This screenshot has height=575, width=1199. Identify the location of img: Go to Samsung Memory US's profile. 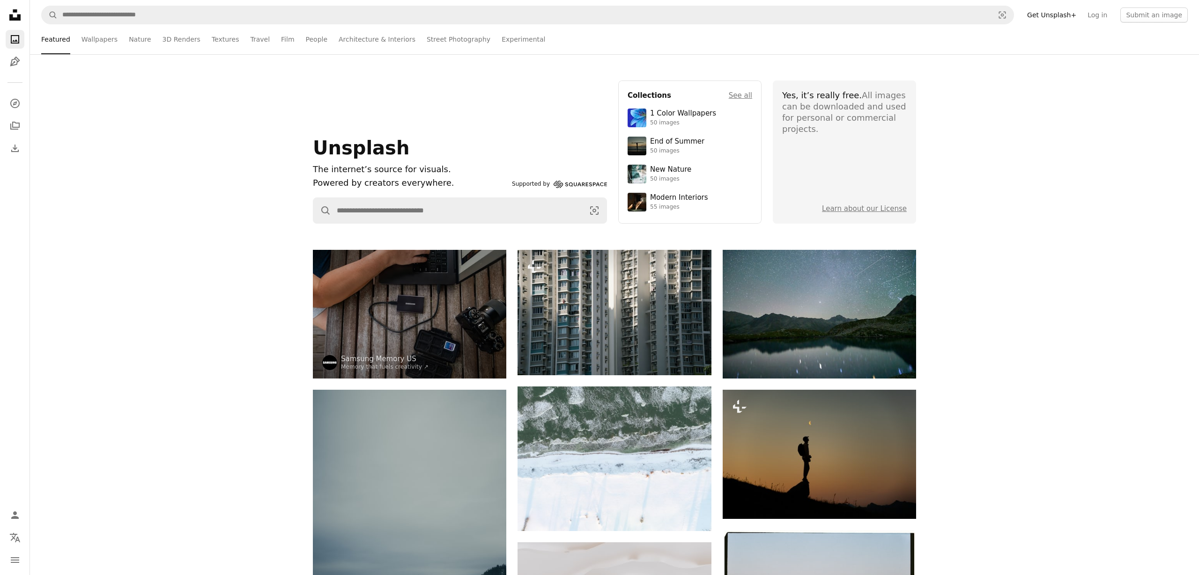
(330, 363).